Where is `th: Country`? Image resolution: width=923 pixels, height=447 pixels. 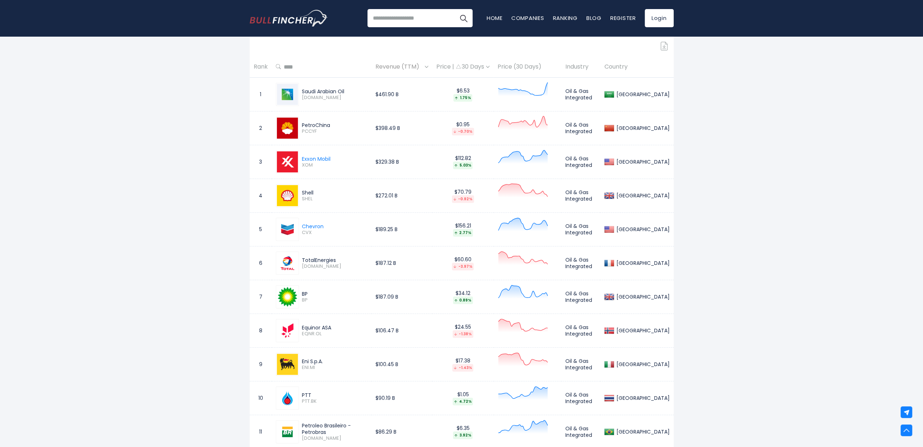
th: Country is located at coordinates (637, 67).